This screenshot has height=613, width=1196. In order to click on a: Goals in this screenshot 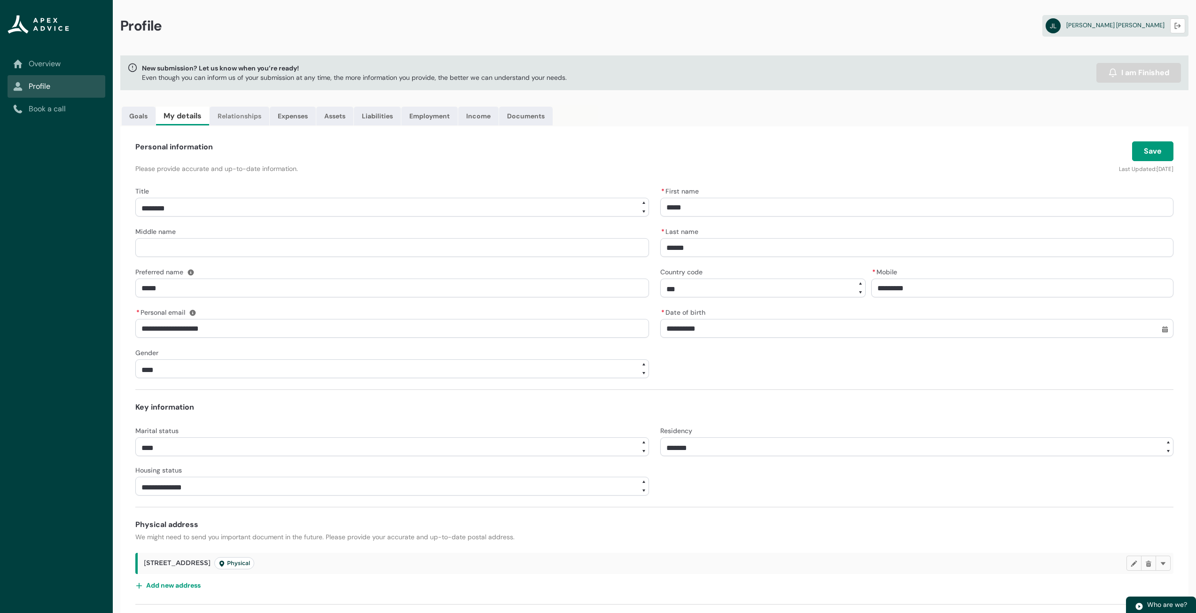, I will do `click(139, 116)`.